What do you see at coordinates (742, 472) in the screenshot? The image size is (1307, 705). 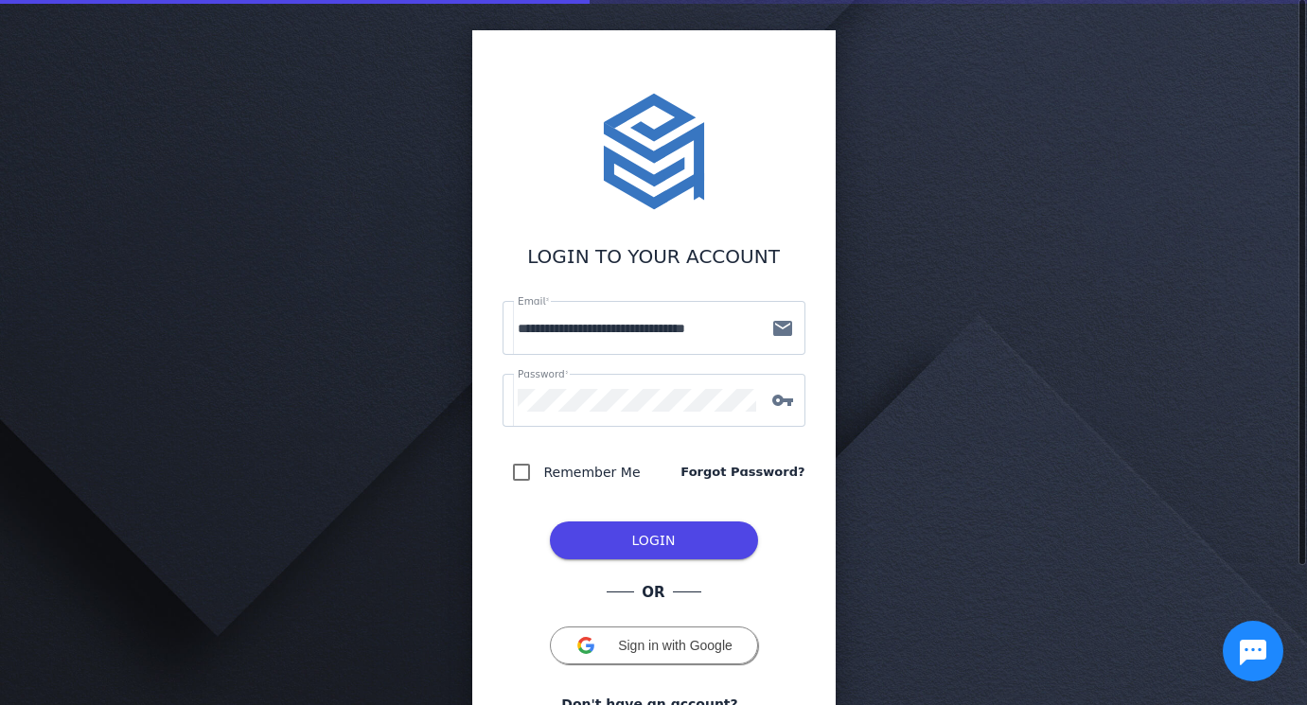 I see `a: Forgot Password?` at bounding box center [742, 472].